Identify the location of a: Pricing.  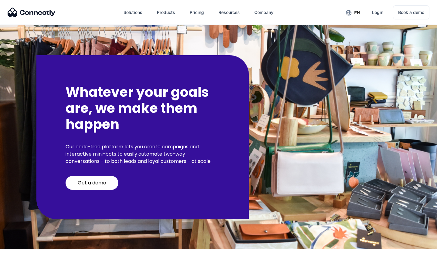
(197, 12).